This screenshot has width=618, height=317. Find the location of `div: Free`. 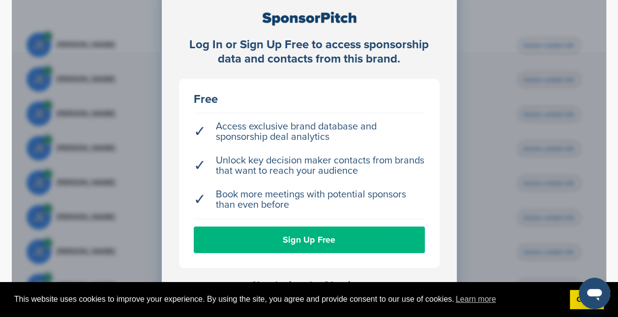

div: Free is located at coordinates (309, 99).